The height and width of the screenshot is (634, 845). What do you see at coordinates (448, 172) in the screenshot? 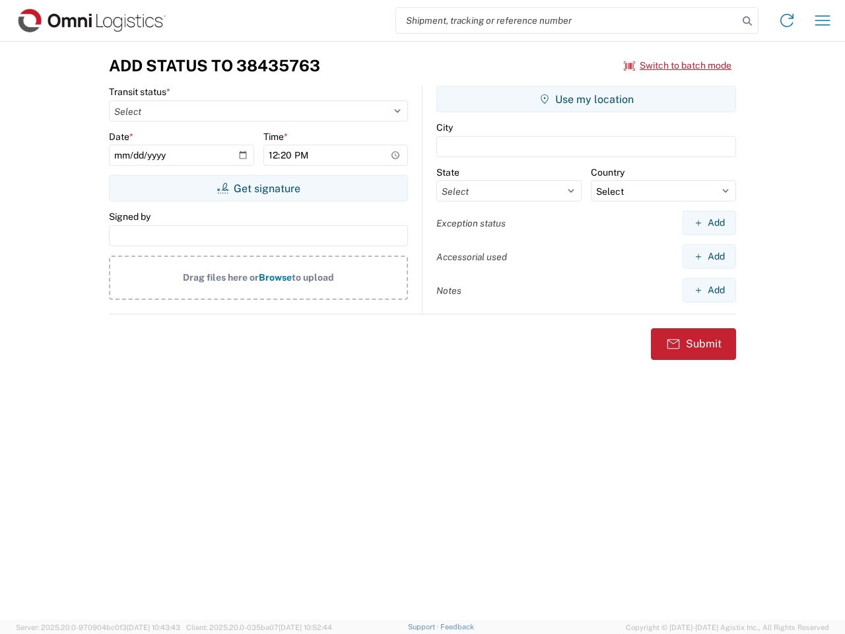
I see `label: State` at bounding box center [448, 172].